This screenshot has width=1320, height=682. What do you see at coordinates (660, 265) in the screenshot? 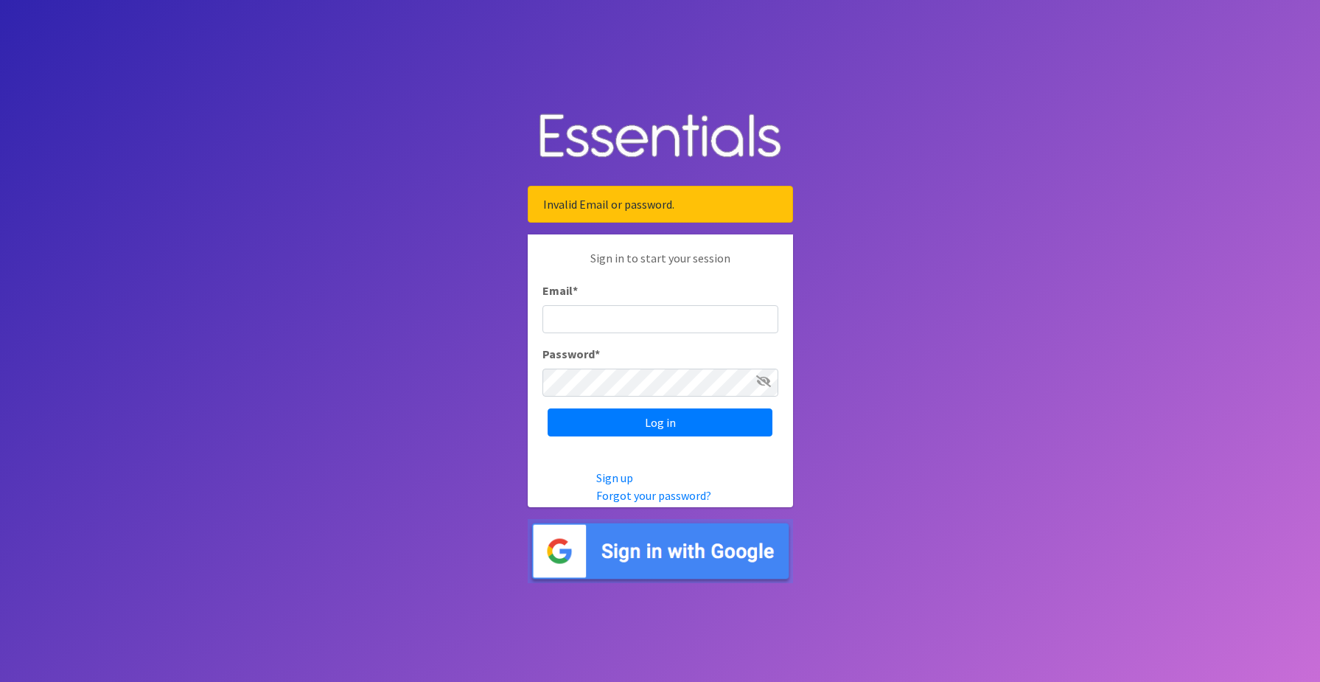
I see `p: Sign in to start your session` at bounding box center [660, 265].